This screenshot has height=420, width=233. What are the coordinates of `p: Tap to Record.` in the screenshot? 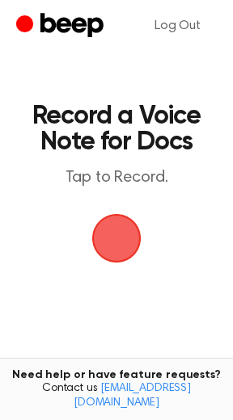 It's located at (116, 178).